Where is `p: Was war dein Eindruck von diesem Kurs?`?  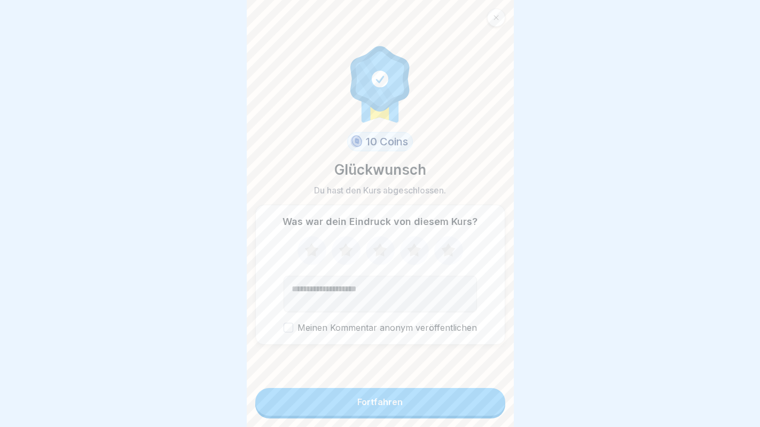 p: Was war dein Eindruck von diesem Kurs? is located at coordinates (380, 222).